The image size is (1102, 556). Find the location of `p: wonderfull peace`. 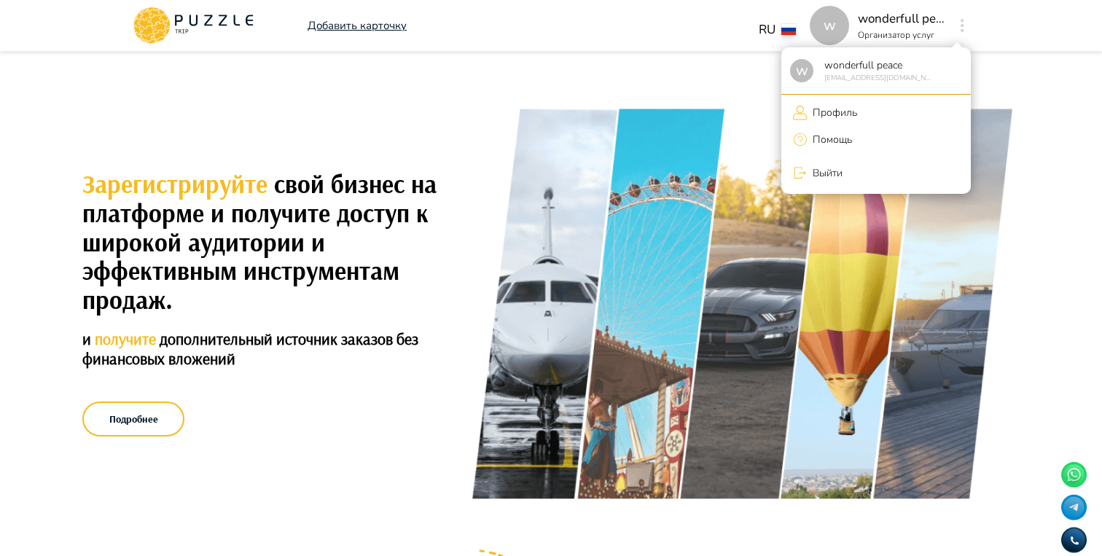

p: wonderfull peace is located at coordinates (876, 65).